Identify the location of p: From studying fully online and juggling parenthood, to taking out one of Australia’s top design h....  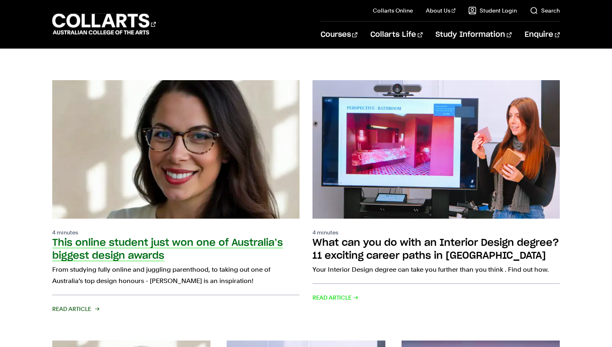
(176, 275).